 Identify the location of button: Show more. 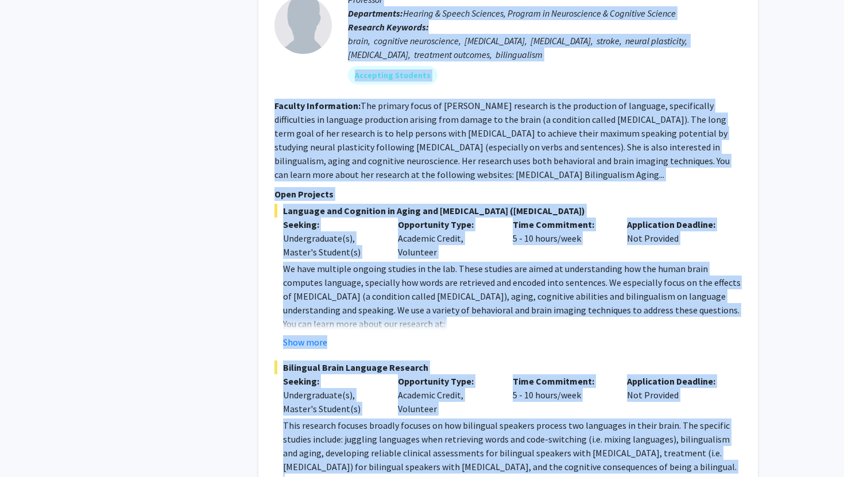
(305, 342).